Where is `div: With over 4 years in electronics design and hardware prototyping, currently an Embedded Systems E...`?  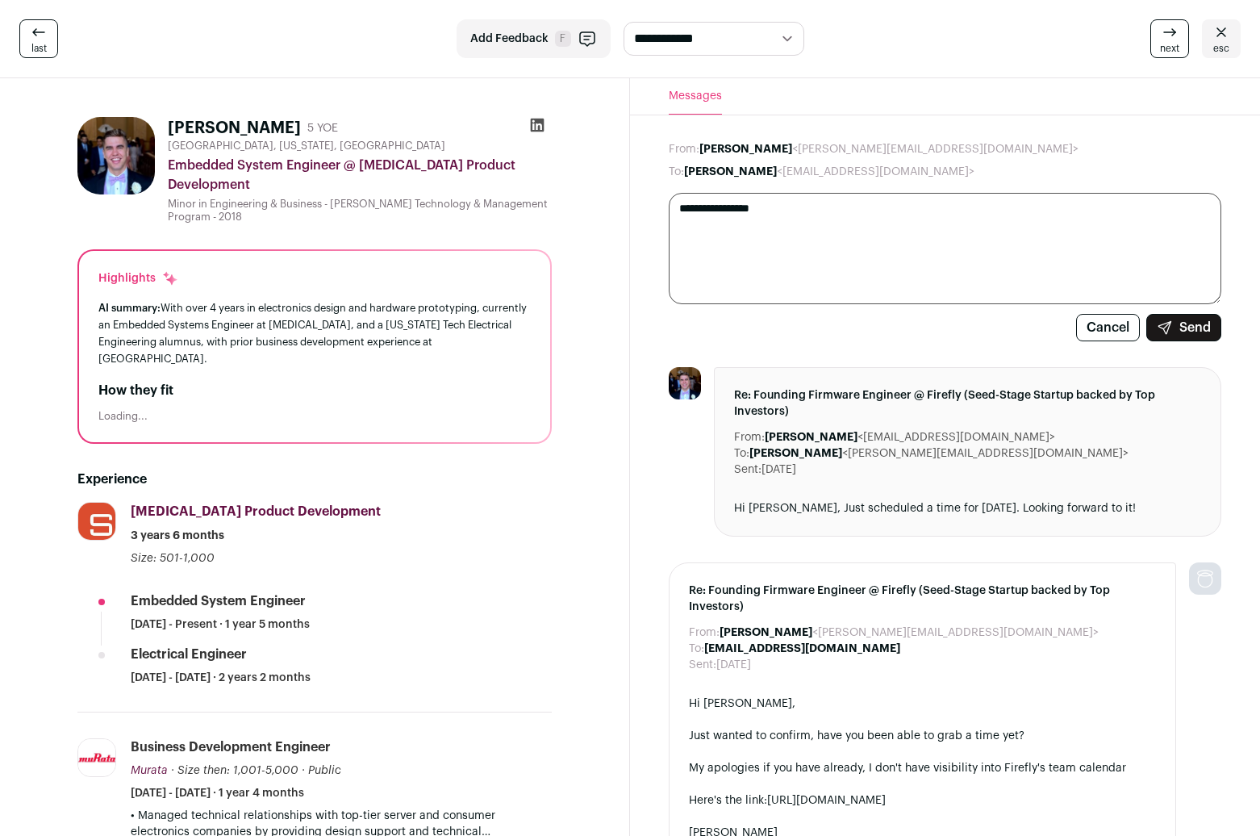 div: With over 4 years in electronics design and hardware prototyping, currently an Embedded Systems E... is located at coordinates (315, 333).